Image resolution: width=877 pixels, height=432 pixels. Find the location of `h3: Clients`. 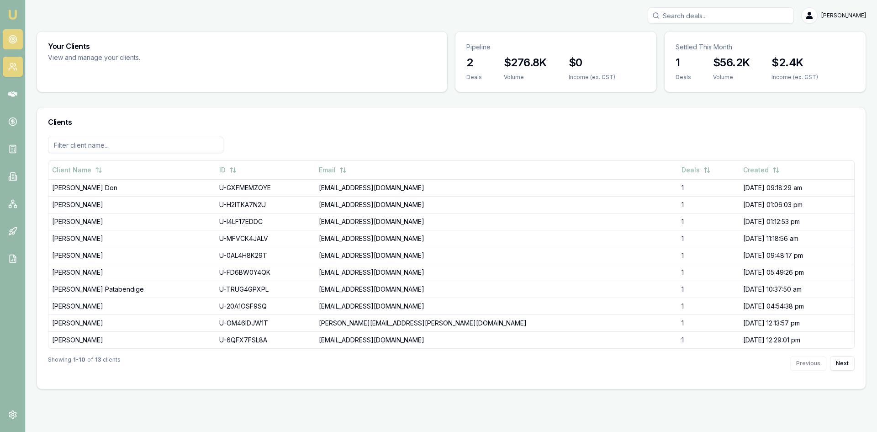

h3: Clients is located at coordinates (452, 122).